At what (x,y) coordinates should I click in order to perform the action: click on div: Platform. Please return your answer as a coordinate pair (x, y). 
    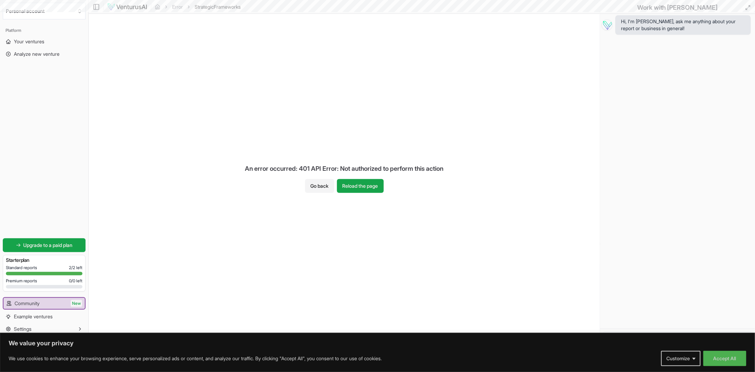
    Looking at the image, I should click on (44, 30).